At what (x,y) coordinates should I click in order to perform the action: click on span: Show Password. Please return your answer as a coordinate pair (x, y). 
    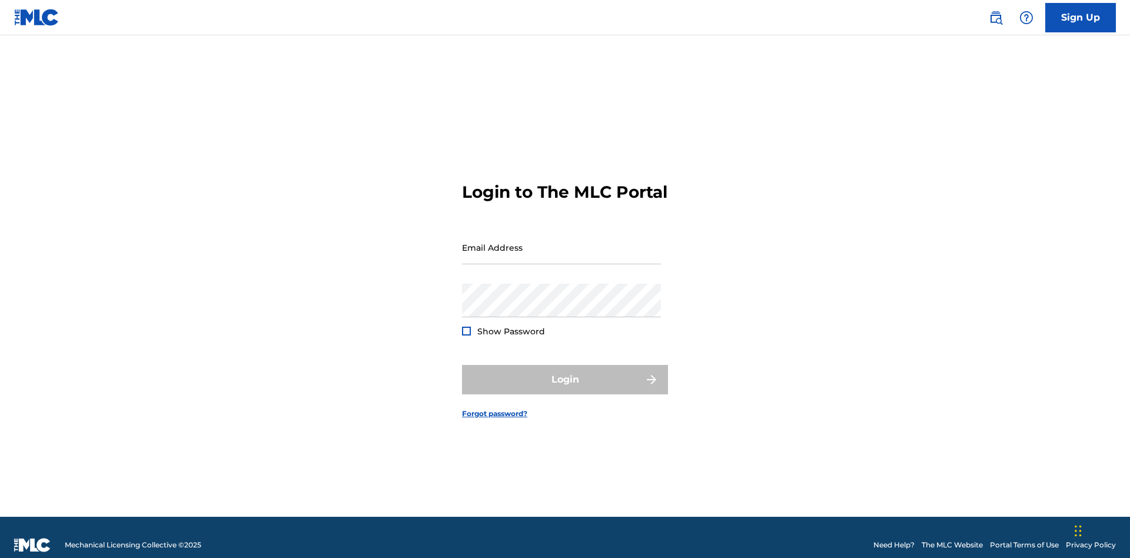
    Looking at the image, I should click on (511, 331).